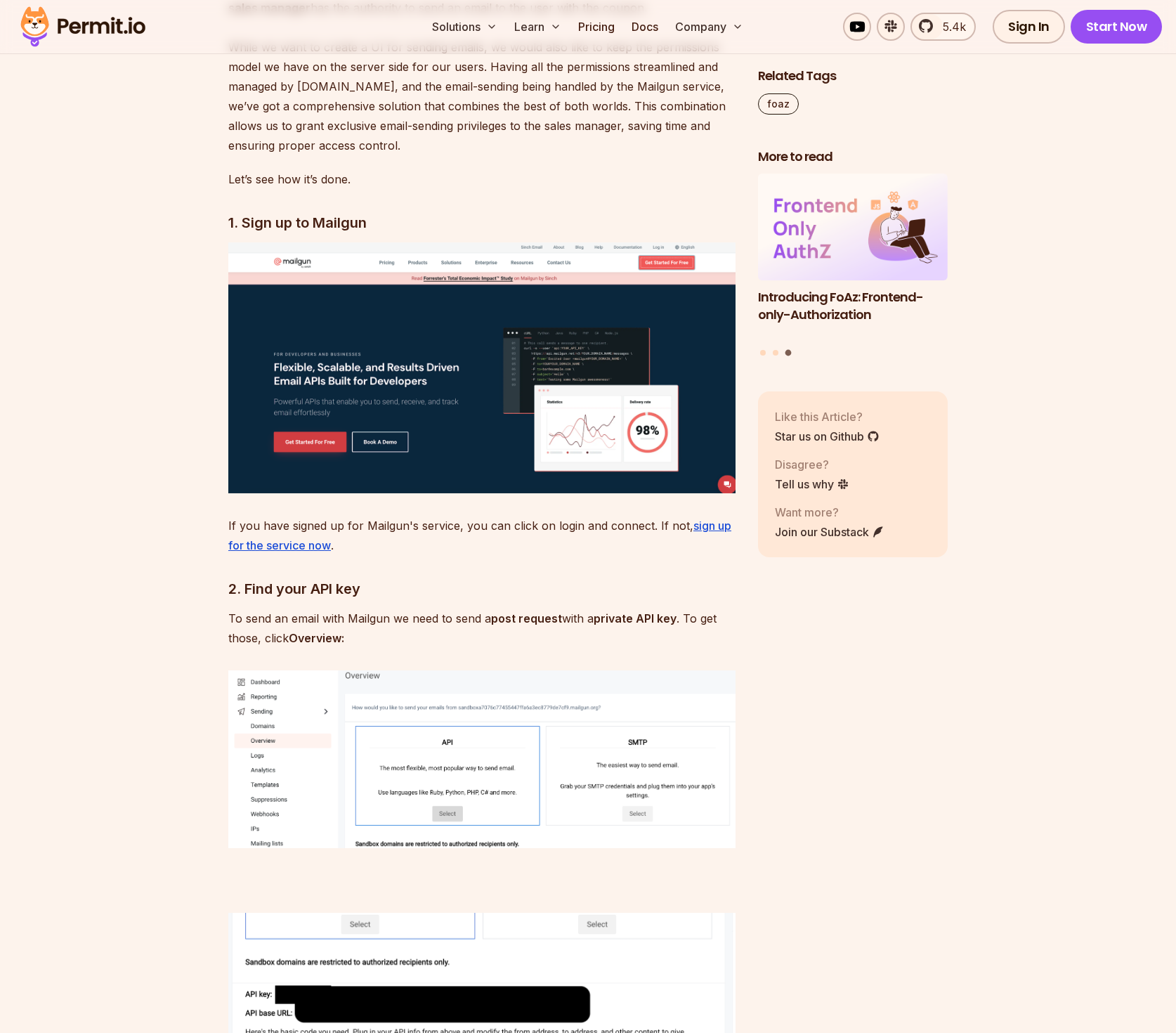 The image size is (1176, 1033). Describe the element at coordinates (635, 619) in the screenshot. I see `strong: private API key` at that location.